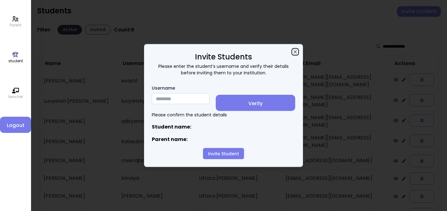 The width and height of the screenshot is (447, 211). Describe the element at coordinates (256, 103) in the screenshot. I see `button: Verify` at that location.